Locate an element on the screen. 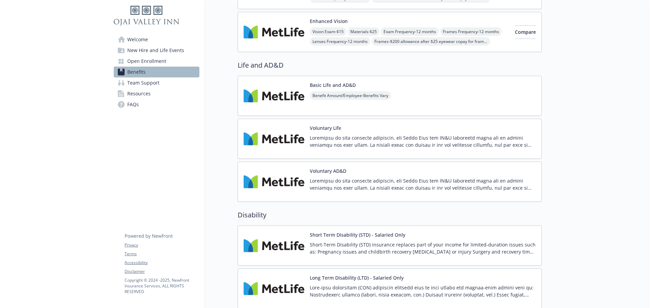 This screenshot has height=308, width=650. span: Resources is located at coordinates (139, 94).